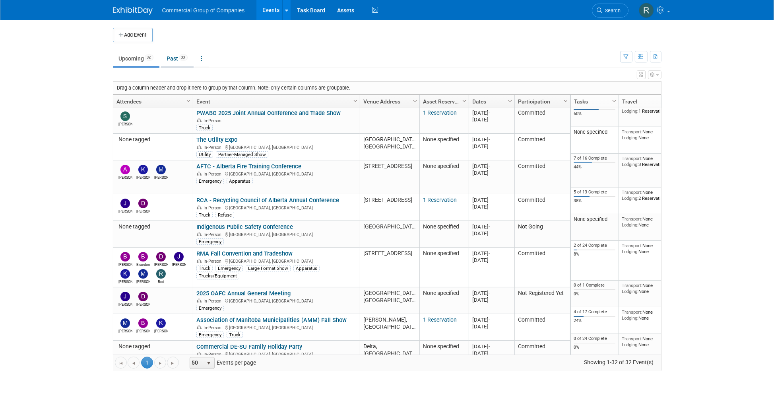 Image resolution: width=774 pixels, height=404 pixels. What do you see at coordinates (610, 10) in the screenshot?
I see `a: Search` at bounding box center [610, 10].